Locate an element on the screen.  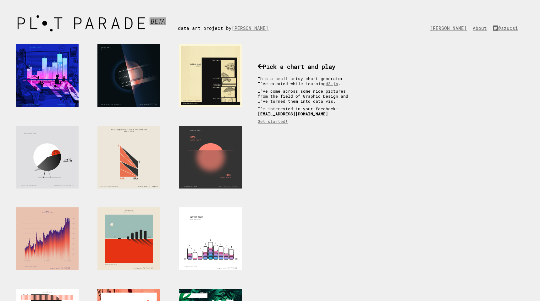
a: @szucsi is located at coordinates (507, 28).